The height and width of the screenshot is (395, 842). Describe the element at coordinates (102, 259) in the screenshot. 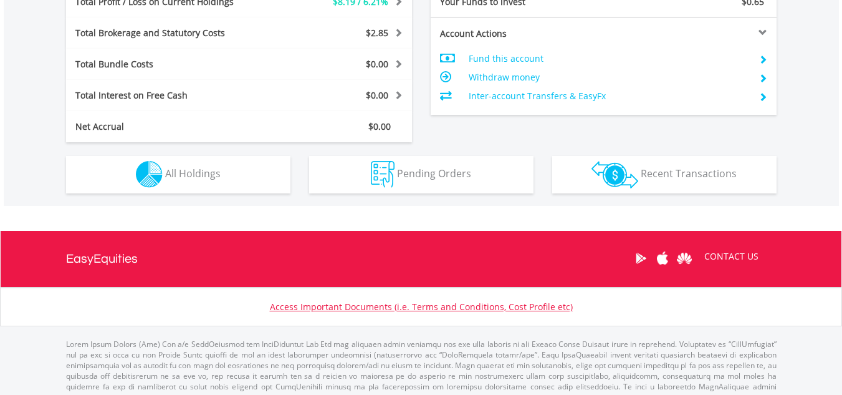

I see `div: EasyEquities` at that location.